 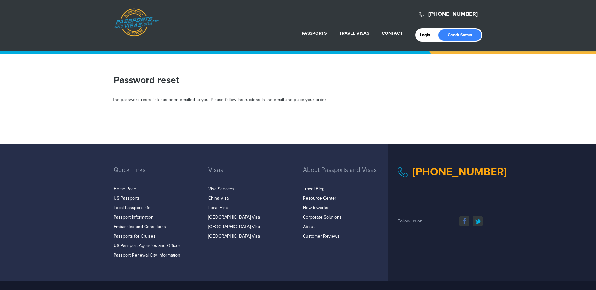 What do you see at coordinates (322, 217) in the screenshot?
I see `a: Corporate Solutions` at bounding box center [322, 217].